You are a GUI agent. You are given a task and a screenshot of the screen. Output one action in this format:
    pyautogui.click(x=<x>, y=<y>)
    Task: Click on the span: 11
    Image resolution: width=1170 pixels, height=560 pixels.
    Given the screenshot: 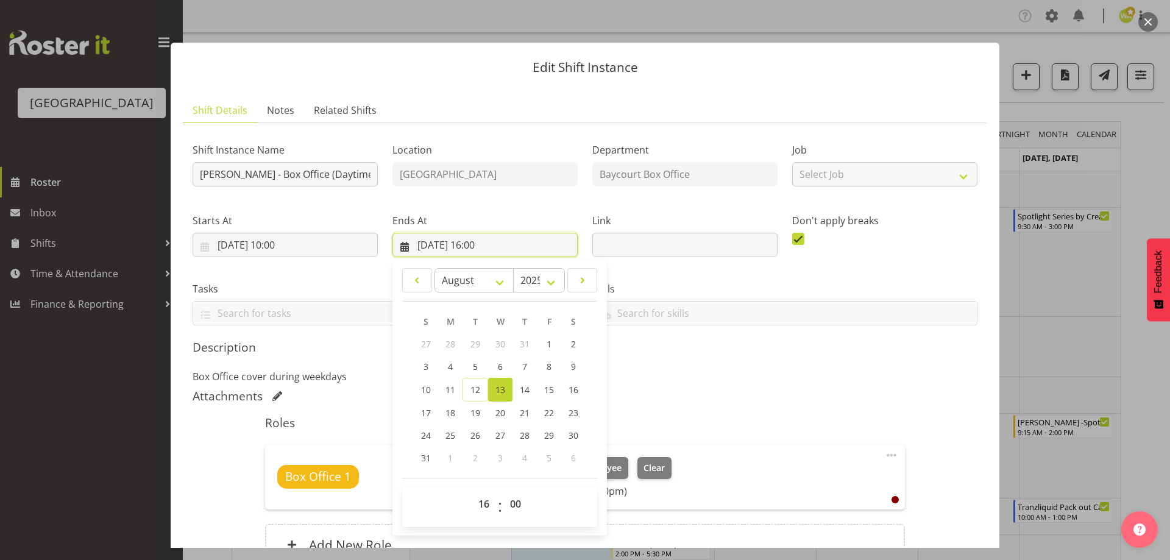 What is the action you would take?
    pyautogui.click(x=450, y=390)
    